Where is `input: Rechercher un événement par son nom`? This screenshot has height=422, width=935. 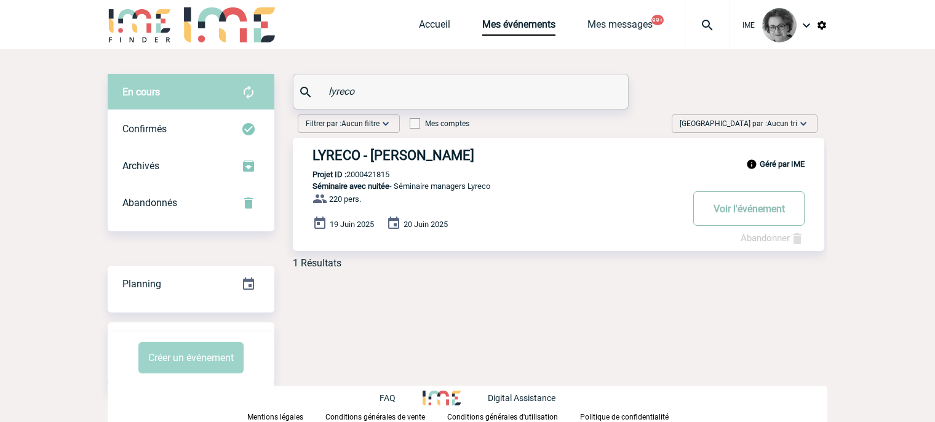 input: Rechercher un événement par son nom is located at coordinates (462, 91).